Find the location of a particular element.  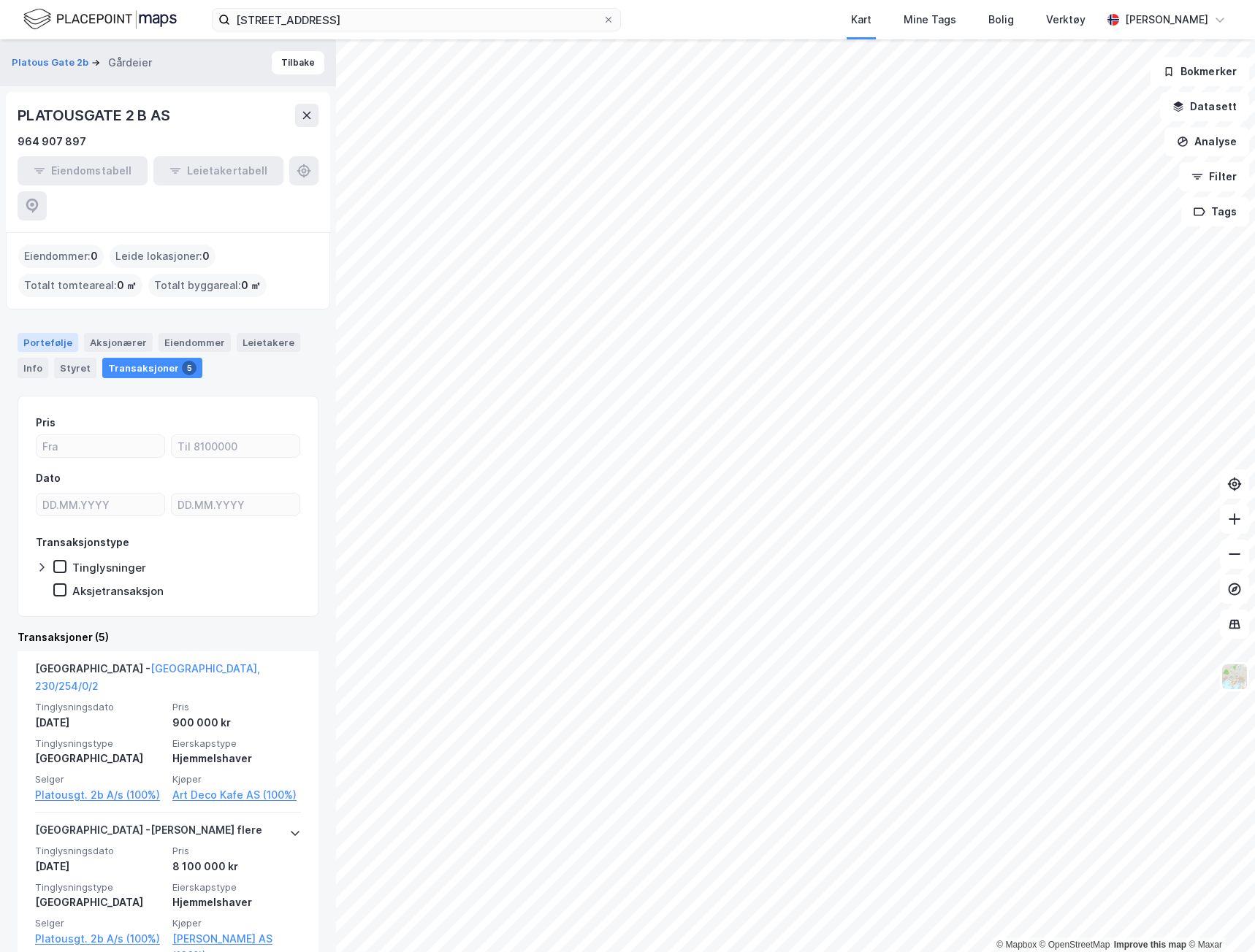

button: Bokmerker is located at coordinates (1199, 71).